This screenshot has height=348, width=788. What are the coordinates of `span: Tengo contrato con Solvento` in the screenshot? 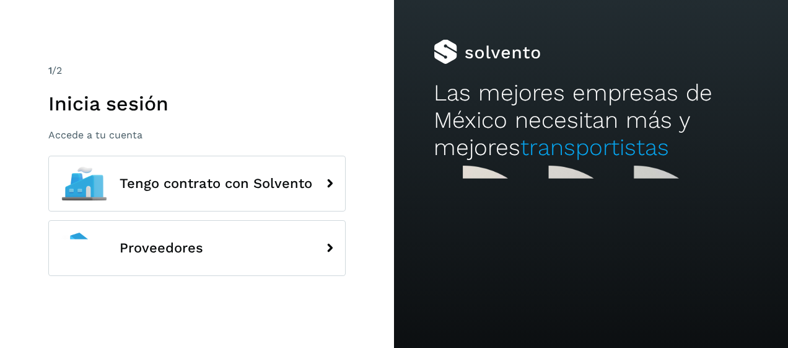 It's located at (216, 183).